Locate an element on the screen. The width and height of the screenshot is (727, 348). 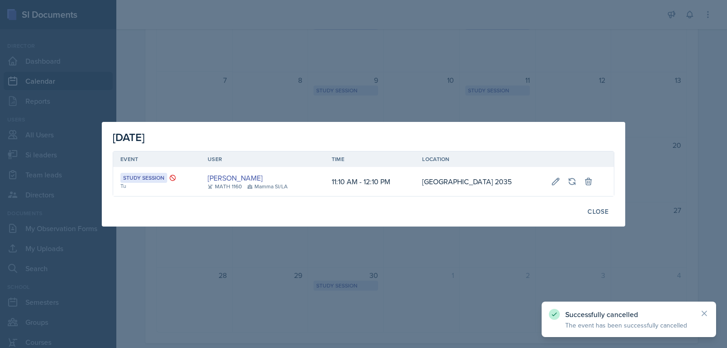
div: Tu is located at coordinates (157, 186).